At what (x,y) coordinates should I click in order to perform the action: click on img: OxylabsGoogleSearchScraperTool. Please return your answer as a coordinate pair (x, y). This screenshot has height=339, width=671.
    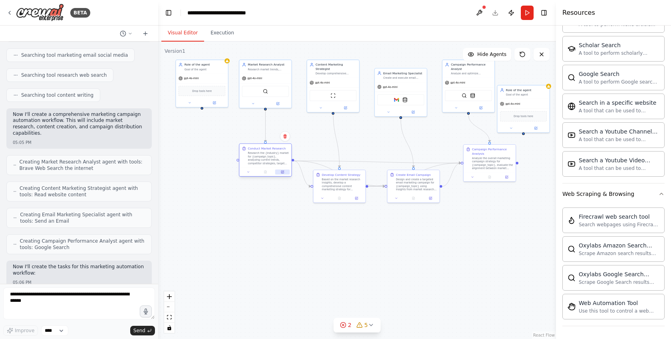
    Looking at the image, I should click on (572, 278).